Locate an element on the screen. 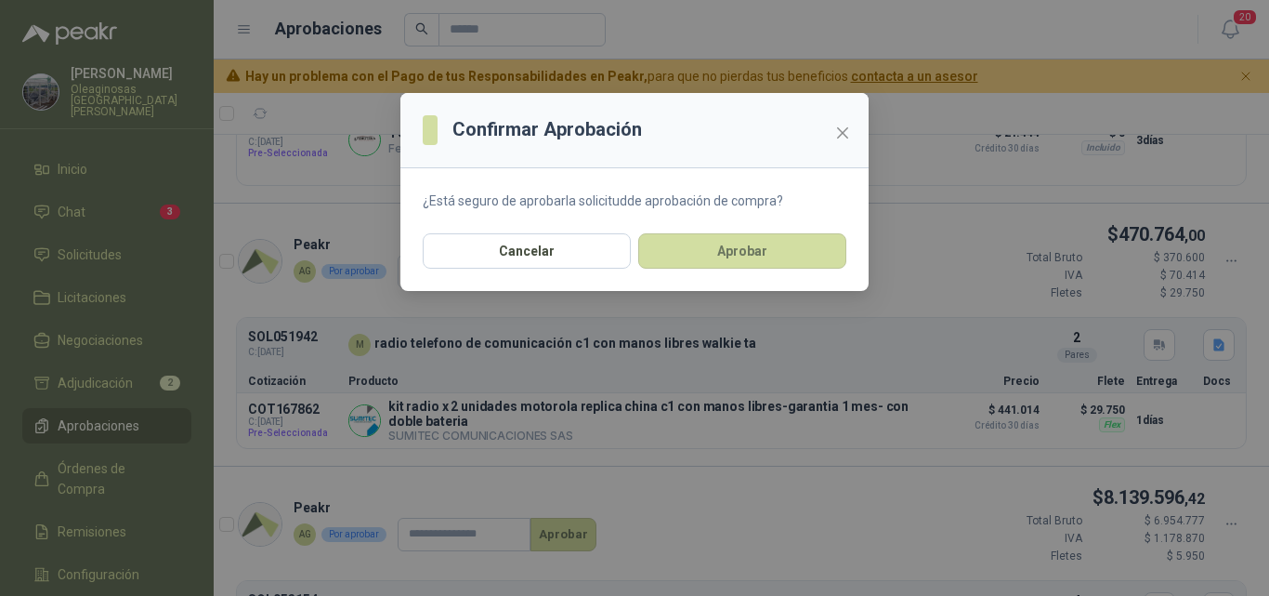 Image resolution: width=1269 pixels, height=596 pixels. span: close is located at coordinates (843, 133).